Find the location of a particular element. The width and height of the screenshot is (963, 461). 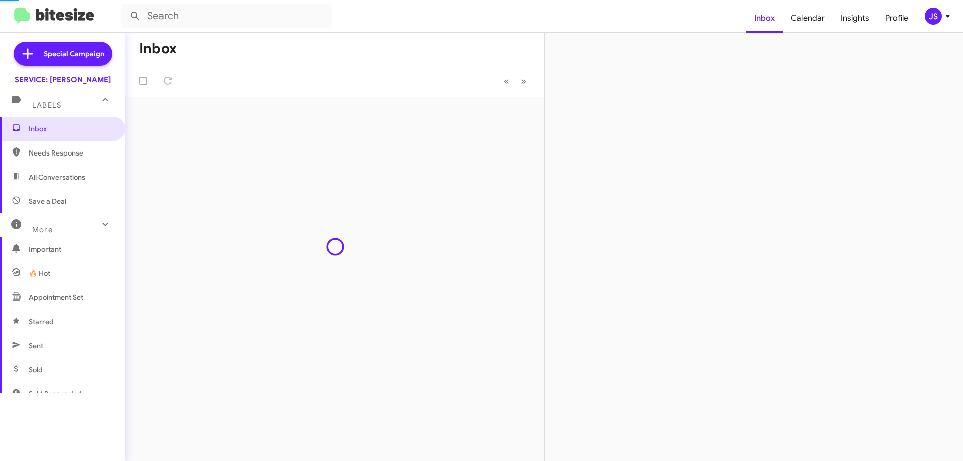

a: Inbox is located at coordinates (764, 18).